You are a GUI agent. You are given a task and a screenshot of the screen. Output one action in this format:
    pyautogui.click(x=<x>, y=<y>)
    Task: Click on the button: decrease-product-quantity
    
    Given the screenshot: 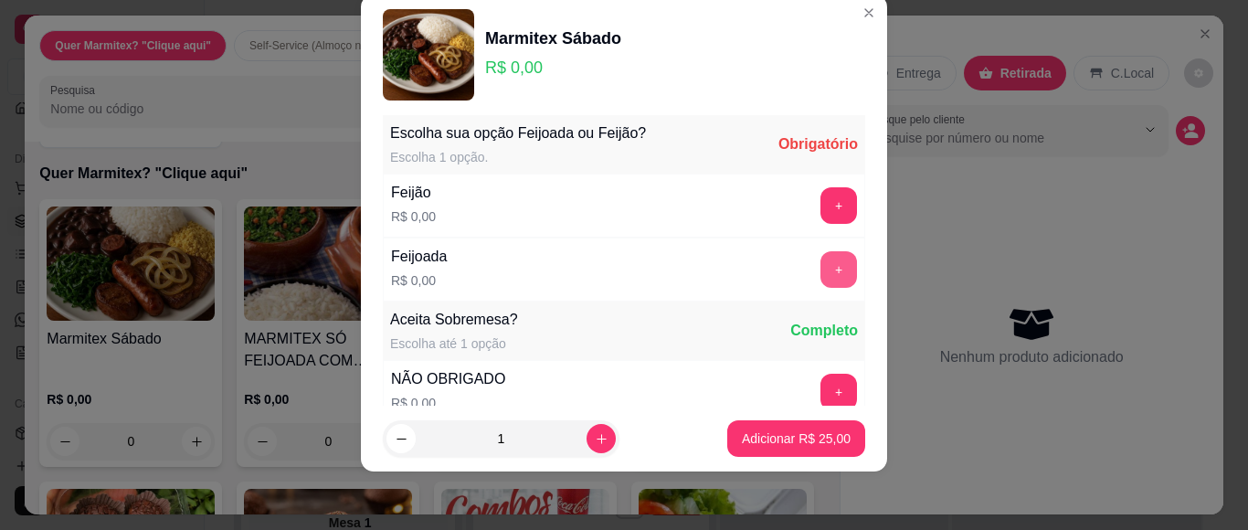 What is the action you would take?
    pyautogui.click(x=401, y=438)
    